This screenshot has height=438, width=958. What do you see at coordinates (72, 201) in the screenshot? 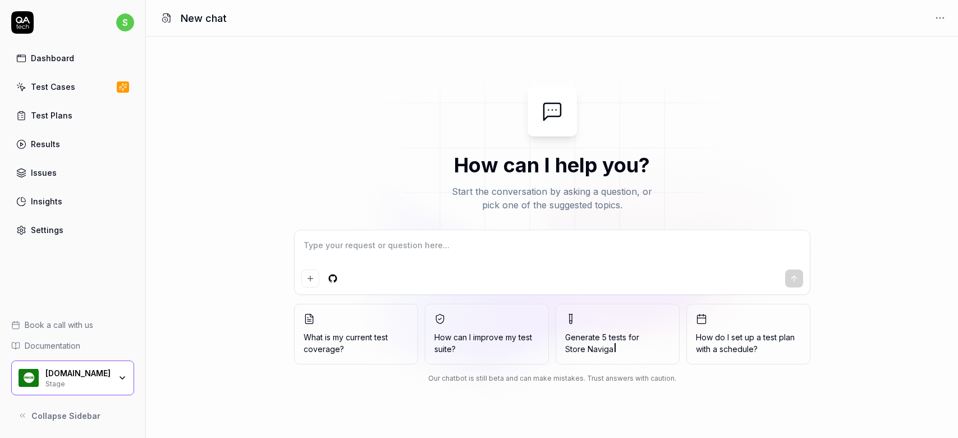
I see `a: Insights` at bounding box center [72, 201].